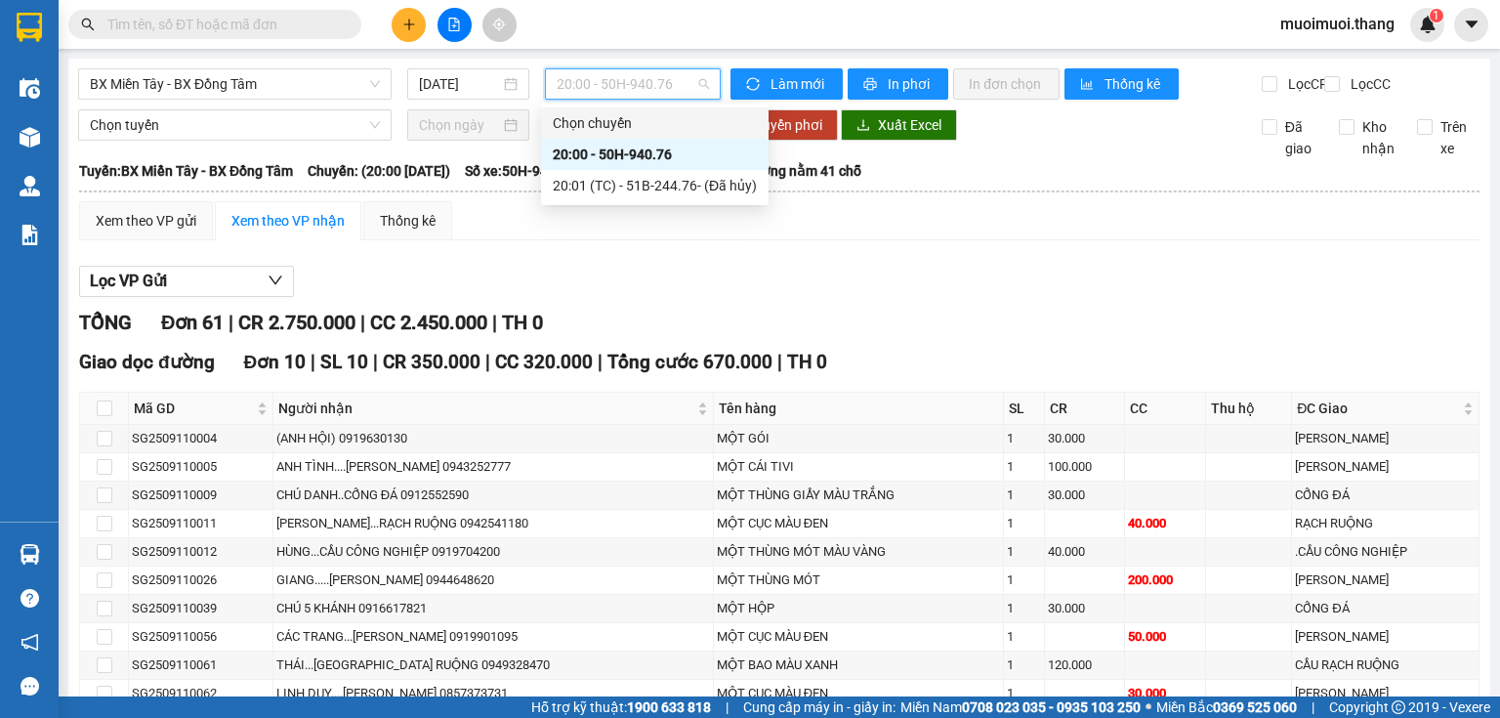 This screenshot has width=1500, height=718. Describe the element at coordinates (1165, 637) in the screenshot. I see `div: 50.000` at that location.